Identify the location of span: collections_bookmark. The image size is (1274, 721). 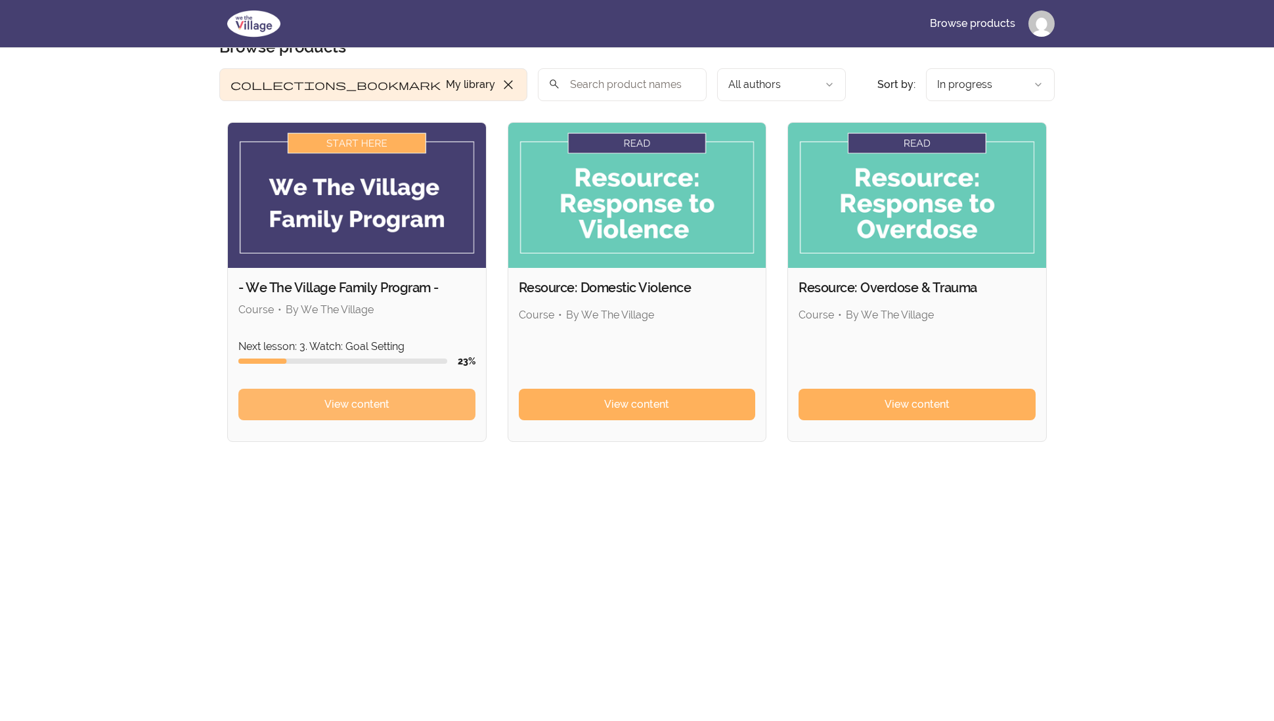
(336, 85).